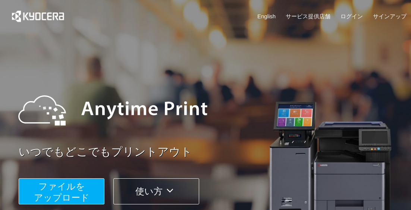 The image size is (411, 210). What do you see at coordinates (156, 191) in the screenshot?
I see `button: 使い方` at bounding box center [156, 191].